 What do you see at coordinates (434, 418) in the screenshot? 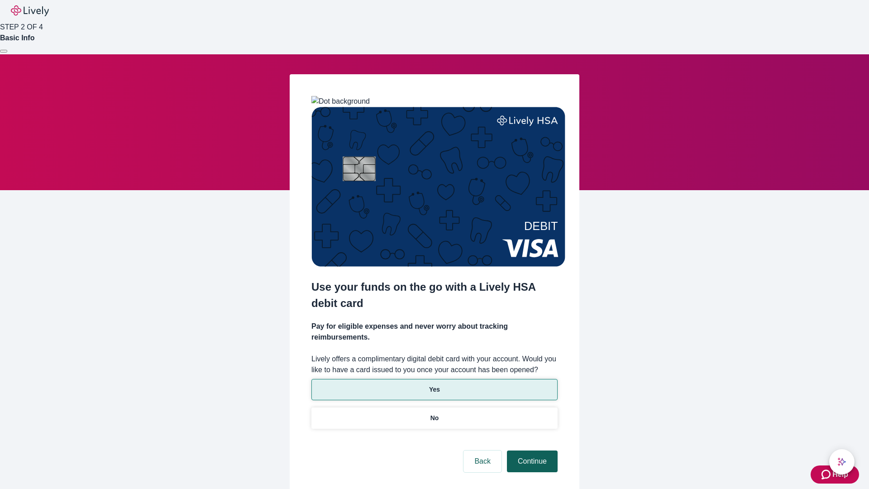
I see `button: No` at bounding box center [434, 418].